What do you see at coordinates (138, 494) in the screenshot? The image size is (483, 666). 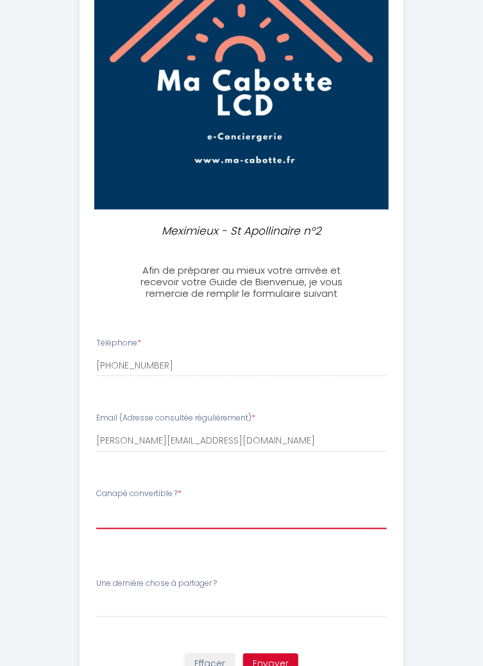 I see `label: Canapé convertible ?` at bounding box center [138, 494].